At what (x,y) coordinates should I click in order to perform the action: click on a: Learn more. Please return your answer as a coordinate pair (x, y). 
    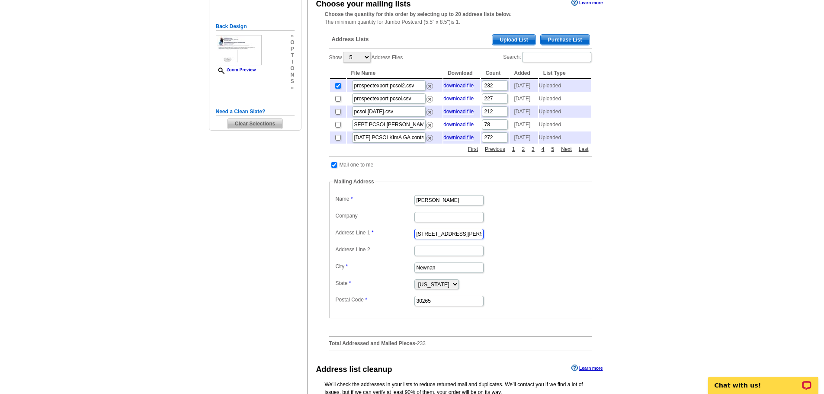
    Looking at the image, I should click on (587, 368).